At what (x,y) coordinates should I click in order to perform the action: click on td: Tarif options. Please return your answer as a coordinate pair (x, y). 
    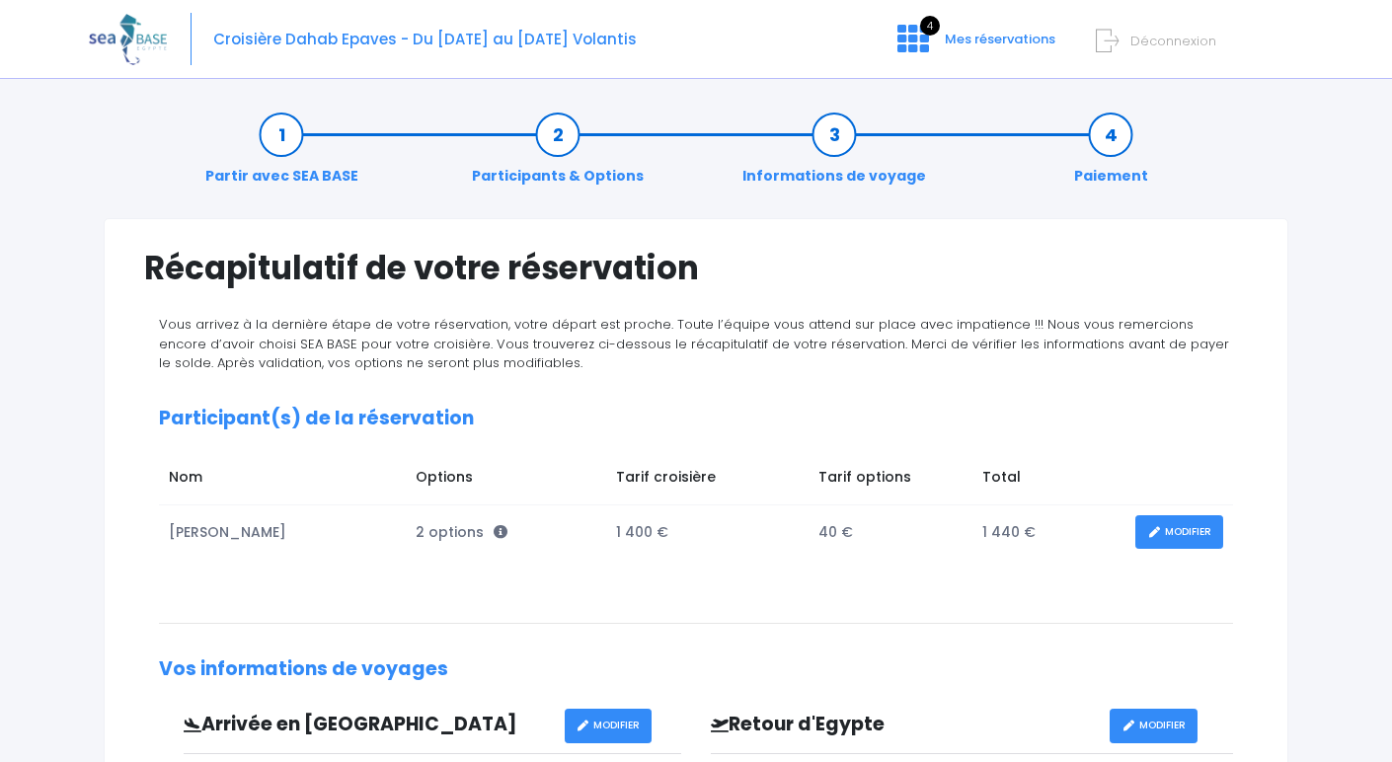
    Looking at the image, I should click on (890, 481).